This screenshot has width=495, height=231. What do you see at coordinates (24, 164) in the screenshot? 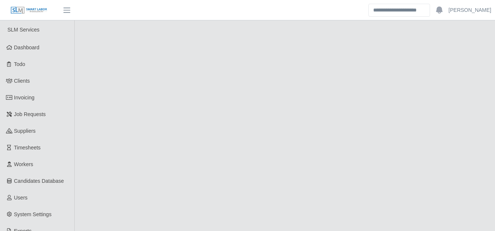
I see `span: Workers` at bounding box center [24, 164].